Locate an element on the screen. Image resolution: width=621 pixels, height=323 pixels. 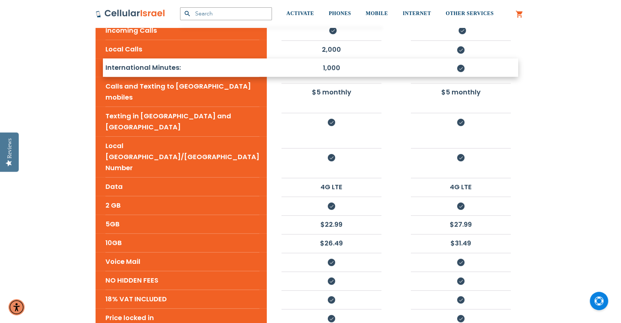
span: ACTIVATE is located at coordinates (300, 13).